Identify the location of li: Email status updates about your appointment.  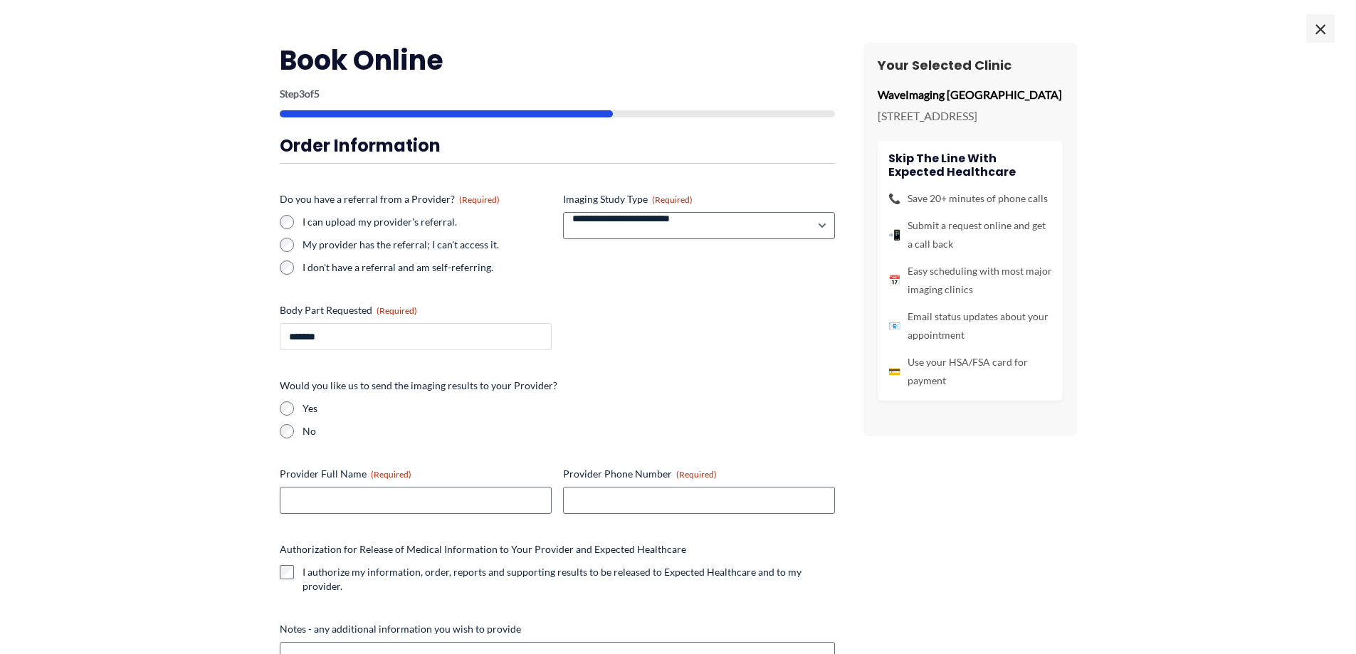
(970, 326).